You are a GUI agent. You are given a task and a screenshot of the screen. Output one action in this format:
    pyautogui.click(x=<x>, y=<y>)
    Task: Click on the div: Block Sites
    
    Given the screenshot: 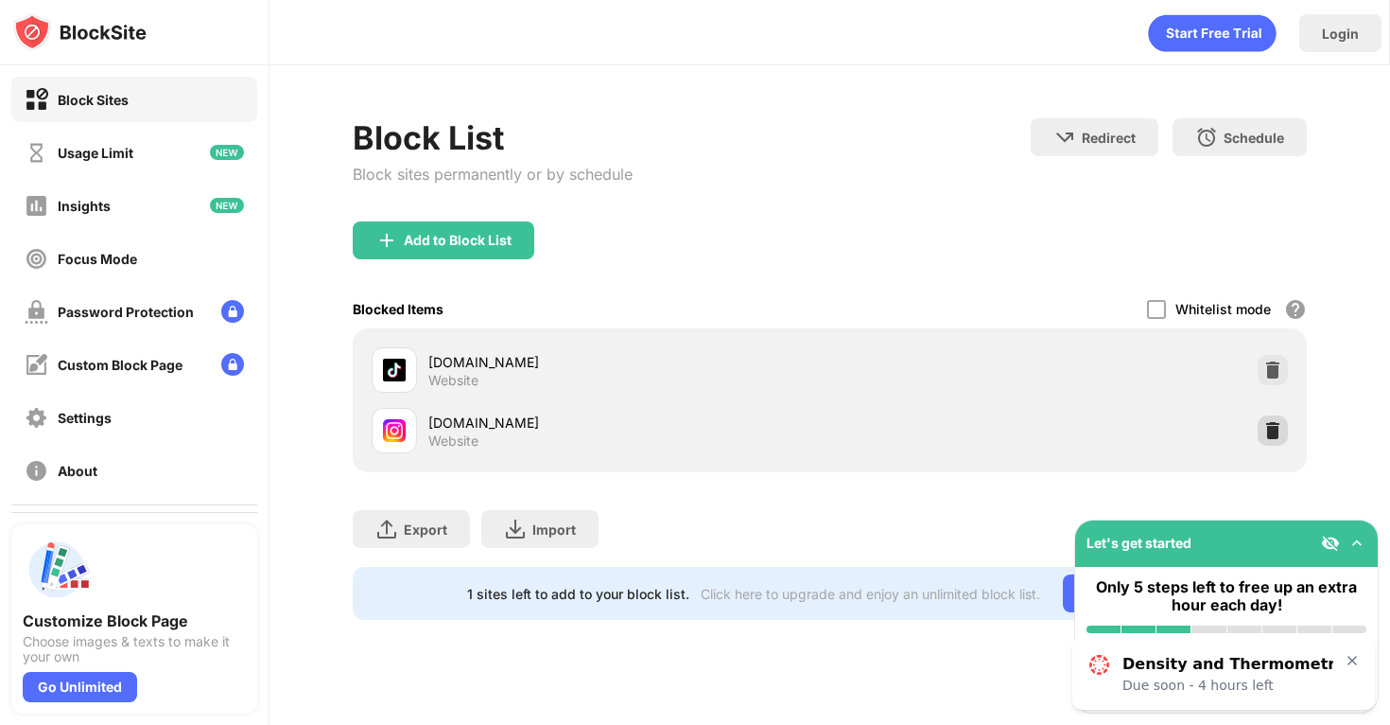 What is the action you would take?
    pyautogui.click(x=93, y=99)
    